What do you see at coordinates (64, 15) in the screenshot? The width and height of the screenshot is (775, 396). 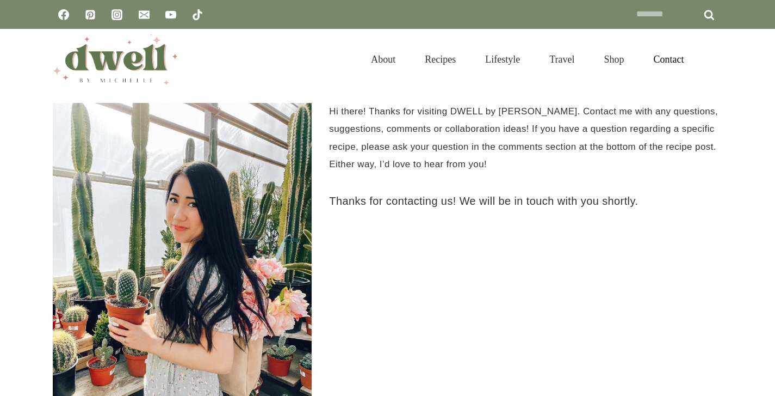 I see `a: Facebook` at bounding box center [64, 15].